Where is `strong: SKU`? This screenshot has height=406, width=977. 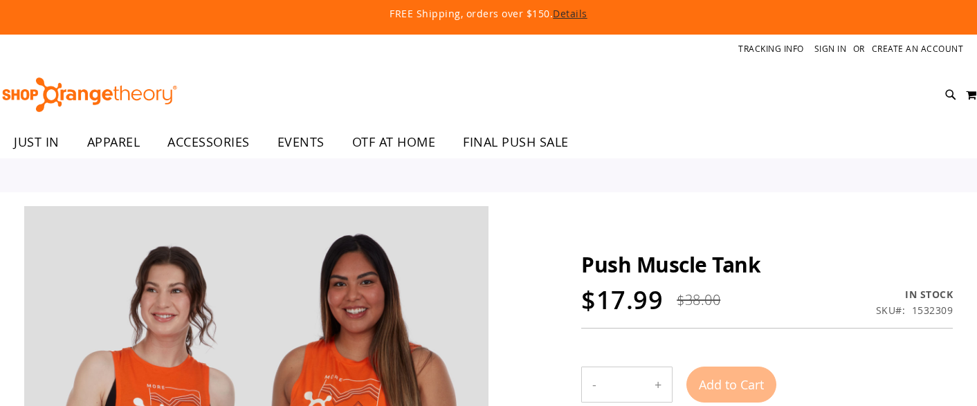 strong: SKU is located at coordinates (891, 310).